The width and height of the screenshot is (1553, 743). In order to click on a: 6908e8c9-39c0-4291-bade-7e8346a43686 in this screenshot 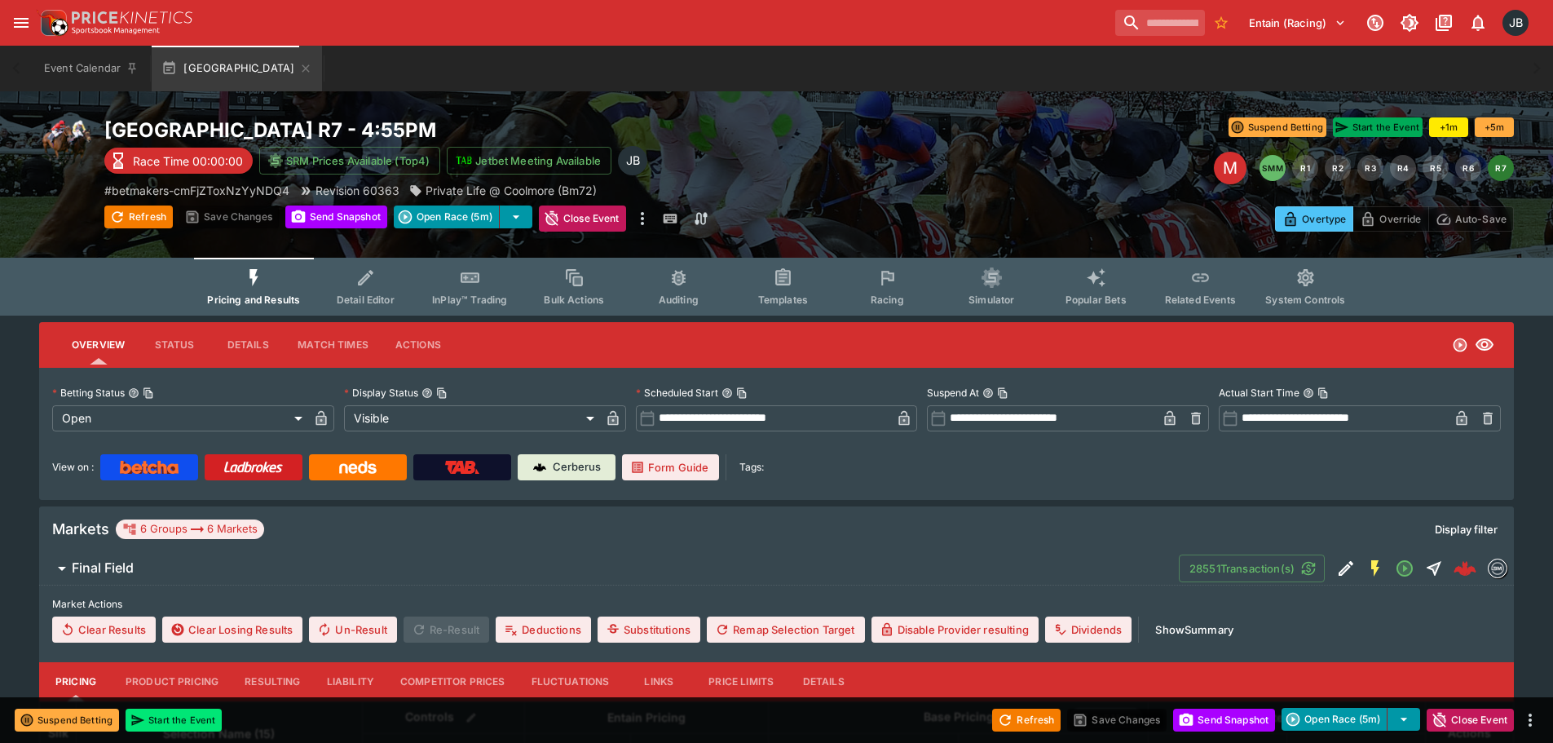, I will do `click(1465, 568)`.